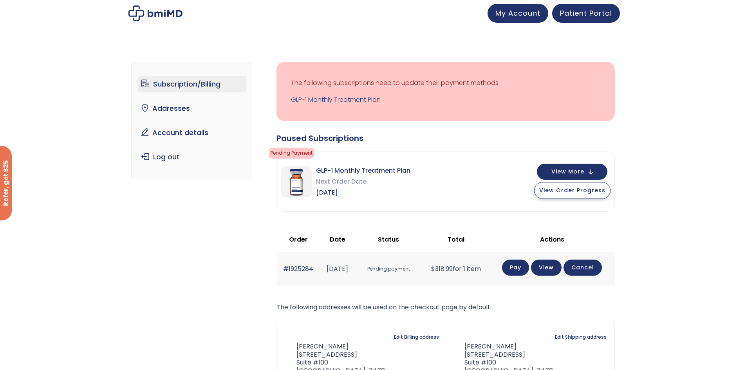  I want to click on nav: Account pages, so click(192, 121).